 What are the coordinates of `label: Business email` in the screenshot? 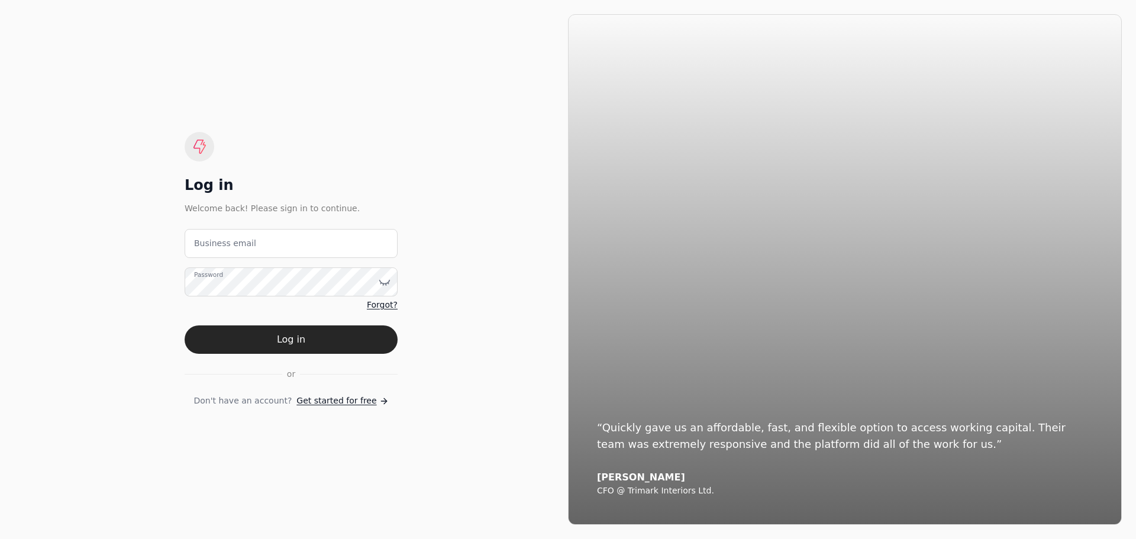 It's located at (225, 243).